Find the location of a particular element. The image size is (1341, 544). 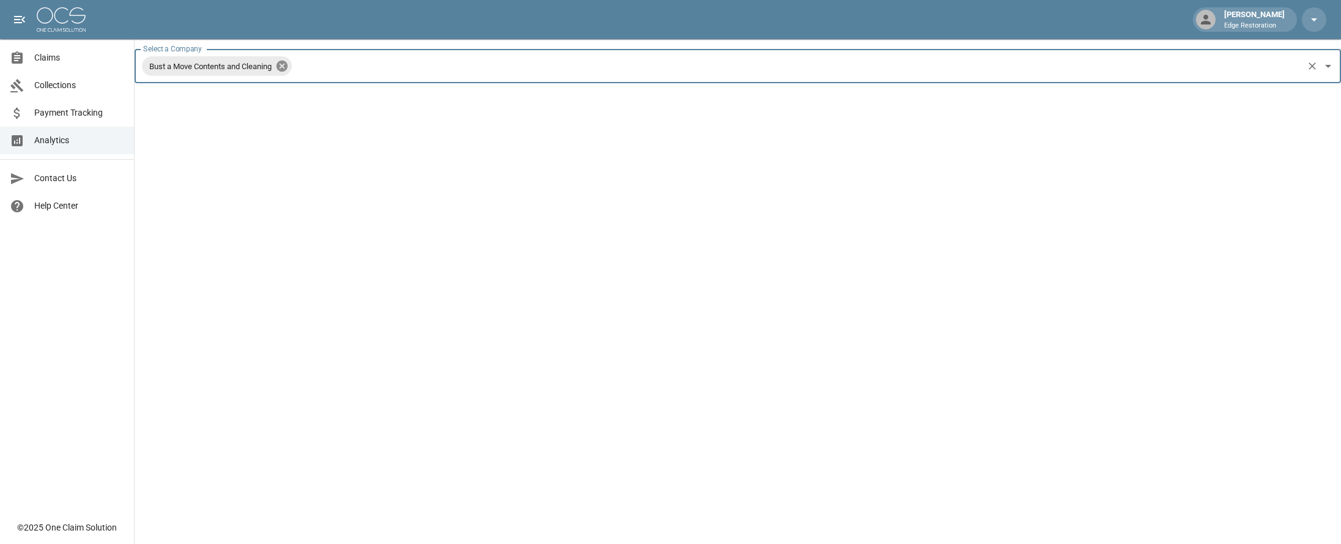

img: ocs-logo-white-transparent.png is located at coordinates (61, 20).